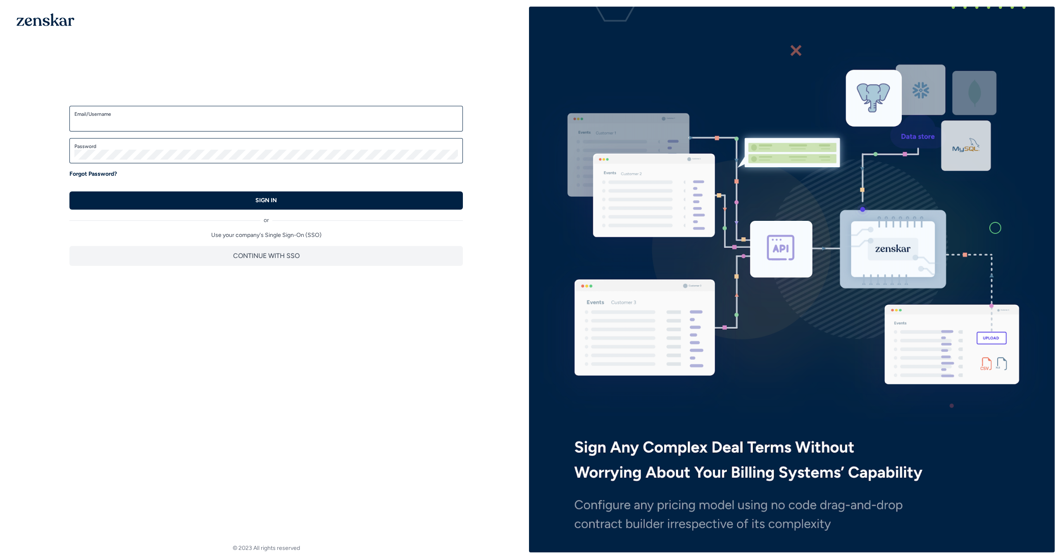 This screenshot has width=1058, height=559. Describe the element at coordinates (266, 235) in the screenshot. I see `p: Use your company's Single Sign-On (SSO)` at that location.